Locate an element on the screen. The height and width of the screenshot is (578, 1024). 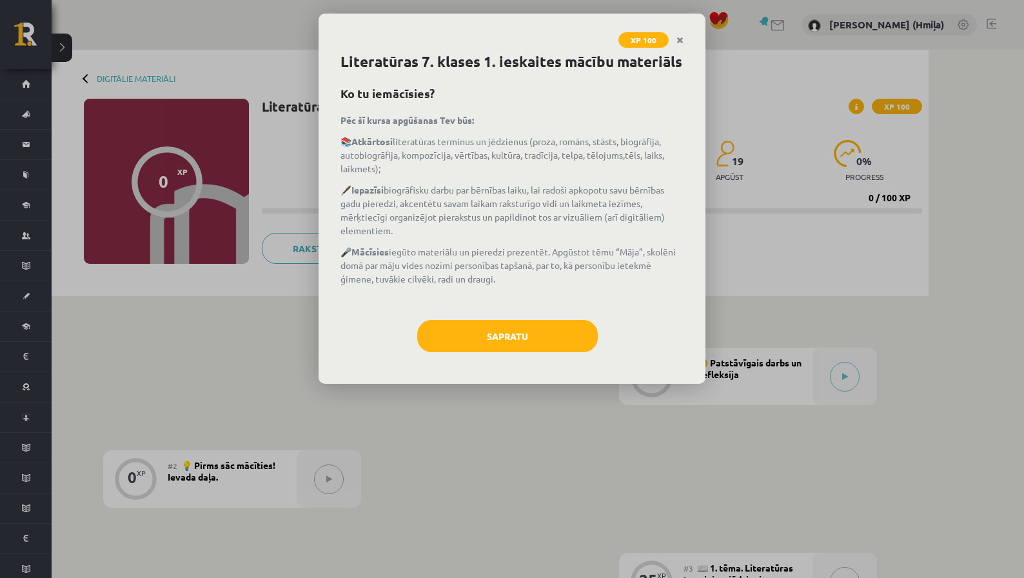
strong: Mācīsies is located at coordinates (370, 251).